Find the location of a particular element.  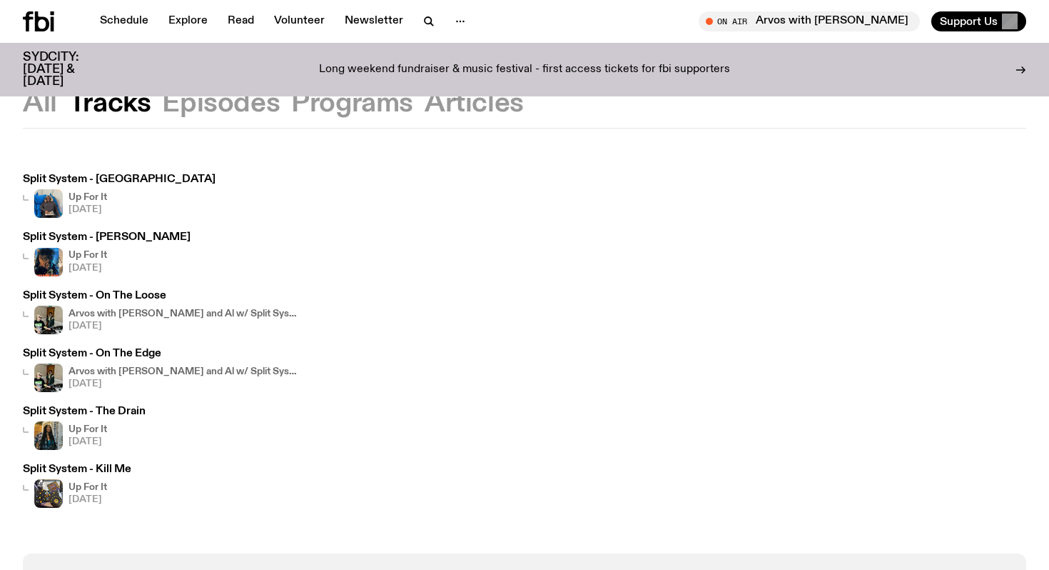

button: All is located at coordinates (40, 104).